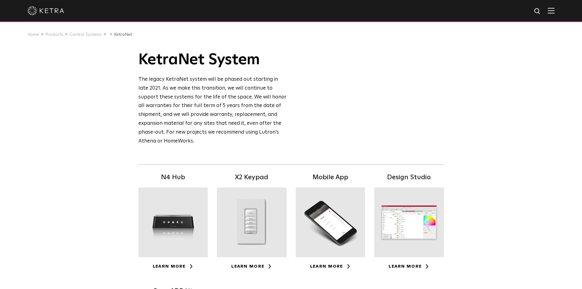 The image size is (582, 289). Describe the element at coordinates (252, 177) in the screenshot. I see `h5: X2 Keypad` at that location.